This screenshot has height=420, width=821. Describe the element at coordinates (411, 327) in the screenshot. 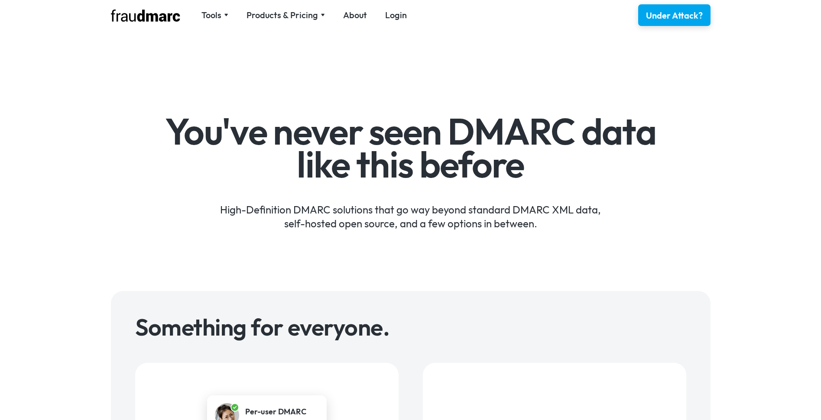

I see `h3: Something for everyone.` at that location.